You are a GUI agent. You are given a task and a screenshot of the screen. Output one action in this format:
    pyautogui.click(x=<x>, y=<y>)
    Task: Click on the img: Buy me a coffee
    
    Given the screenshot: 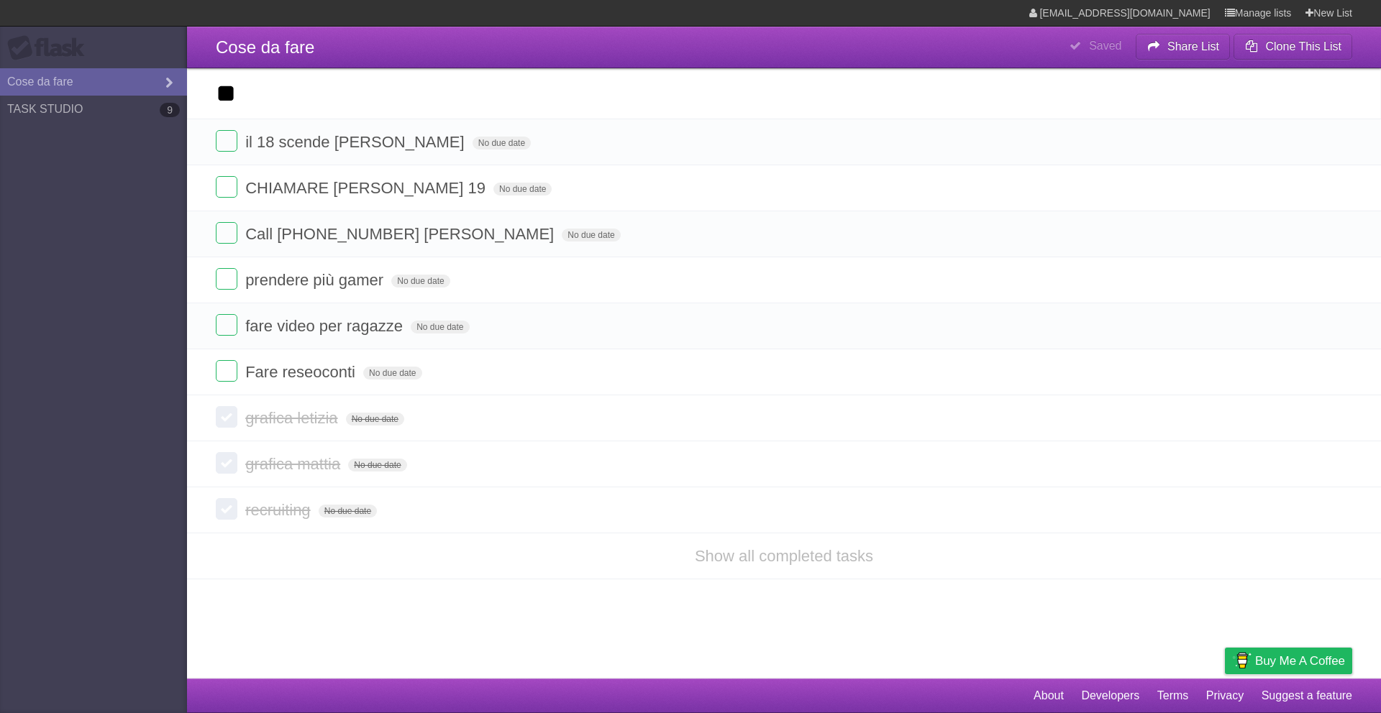 What is the action you would take?
    pyautogui.click(x=1241, y=661)
    